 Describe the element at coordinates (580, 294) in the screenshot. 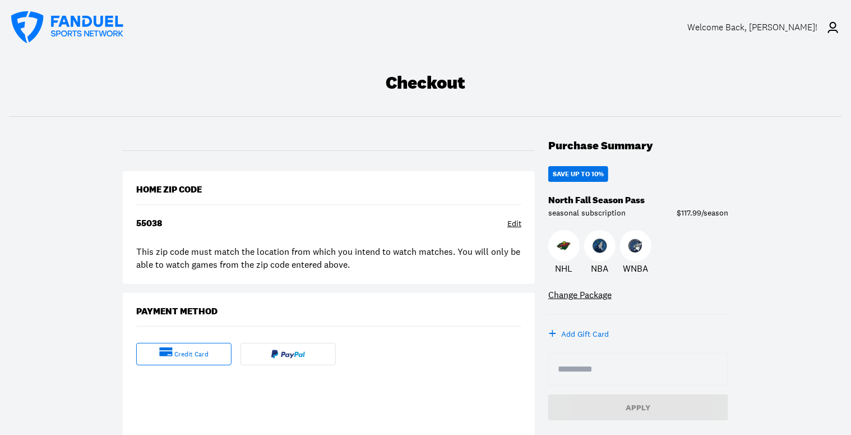

I see `a: Change Package` at that location.